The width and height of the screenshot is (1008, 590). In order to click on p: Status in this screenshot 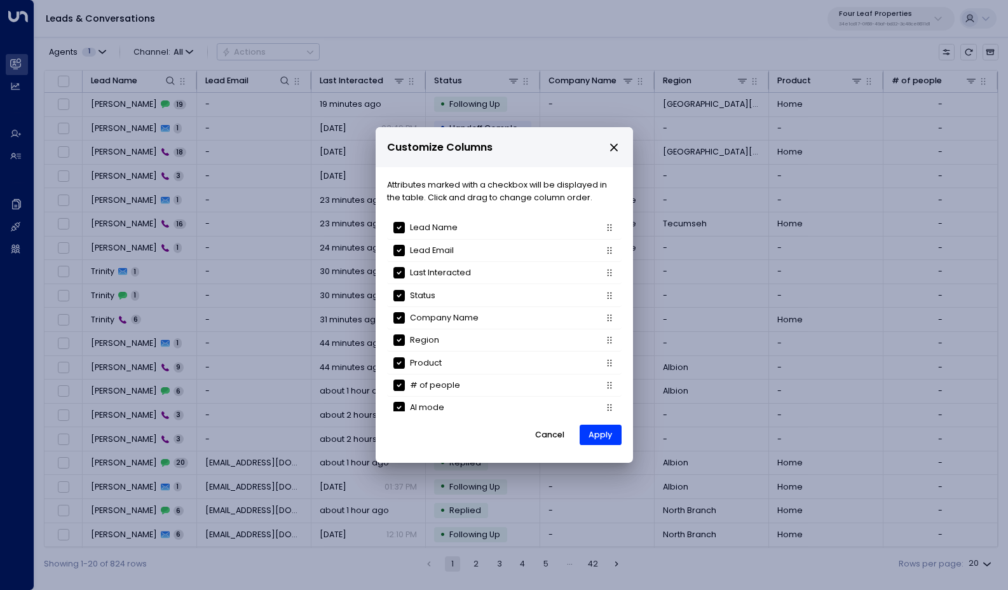, I will do `click(423, 296)`.